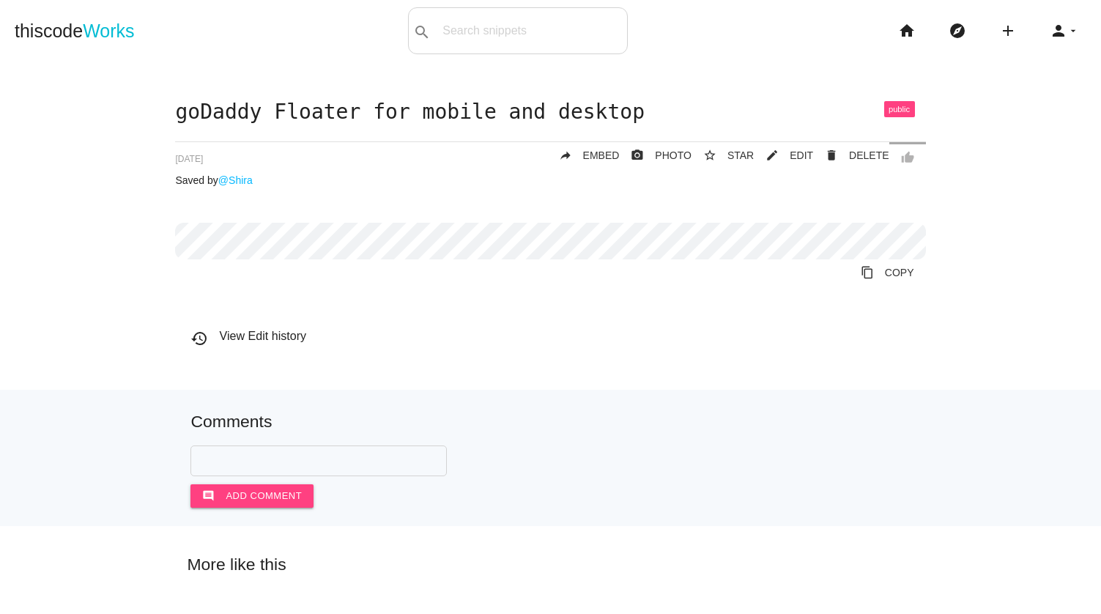  What do you see at coordinates (208, 496) in the screenshot?
I see `i: comment` at bounding box center [208, 496].